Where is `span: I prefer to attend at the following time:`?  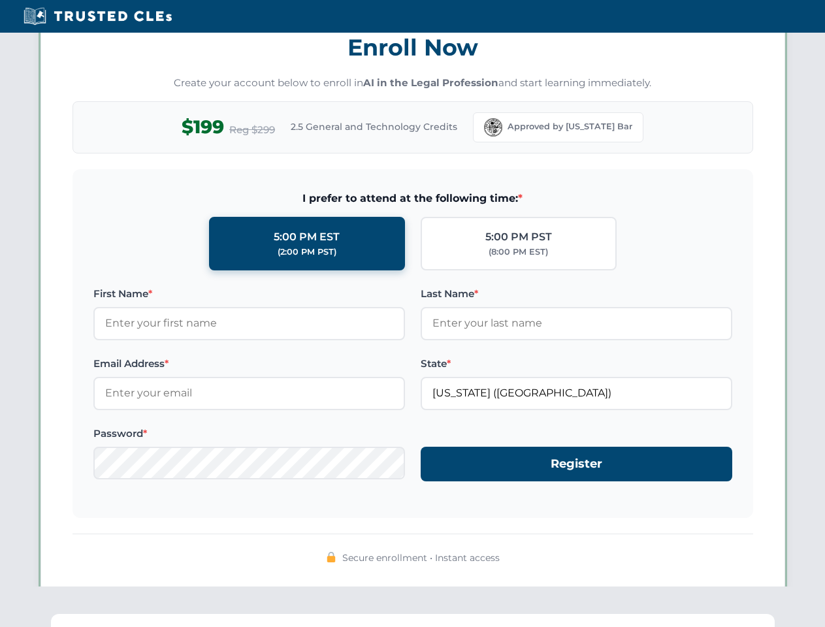
span: I prefer to attend at the following time: is located at coordinates (413, 199).